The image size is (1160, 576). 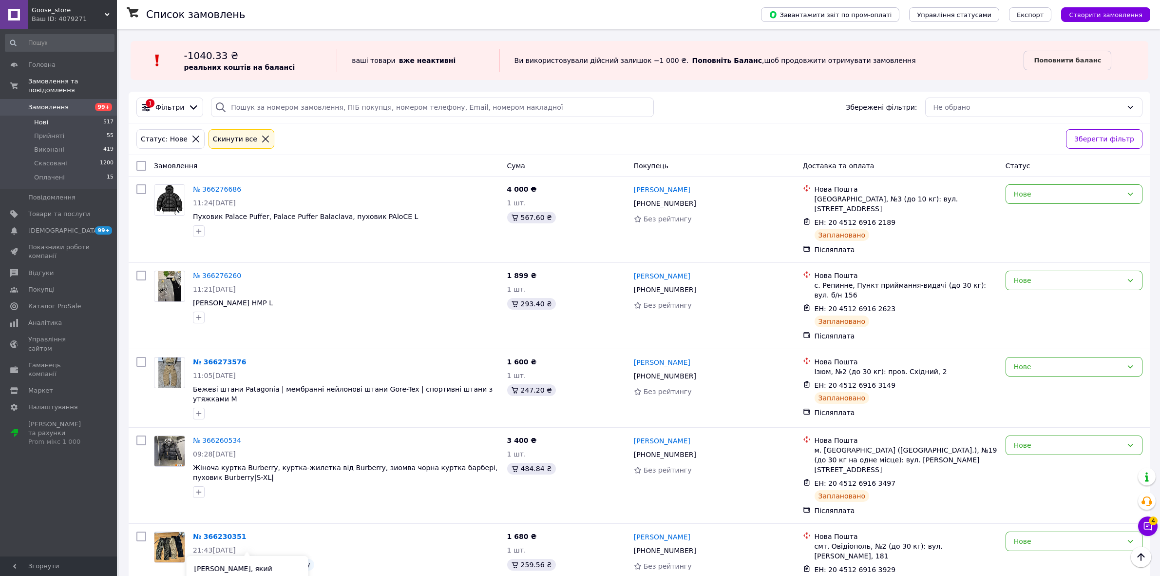 What do you see at coordinates (217, 189) in the screenshot?
I see `a: № 366276686` at bounding box center [217, 189].